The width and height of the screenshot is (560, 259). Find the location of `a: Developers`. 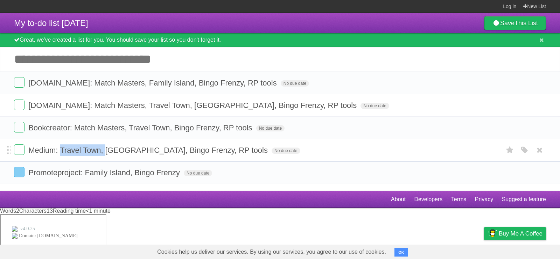

a: Developers is located at coordinates (428, 199).